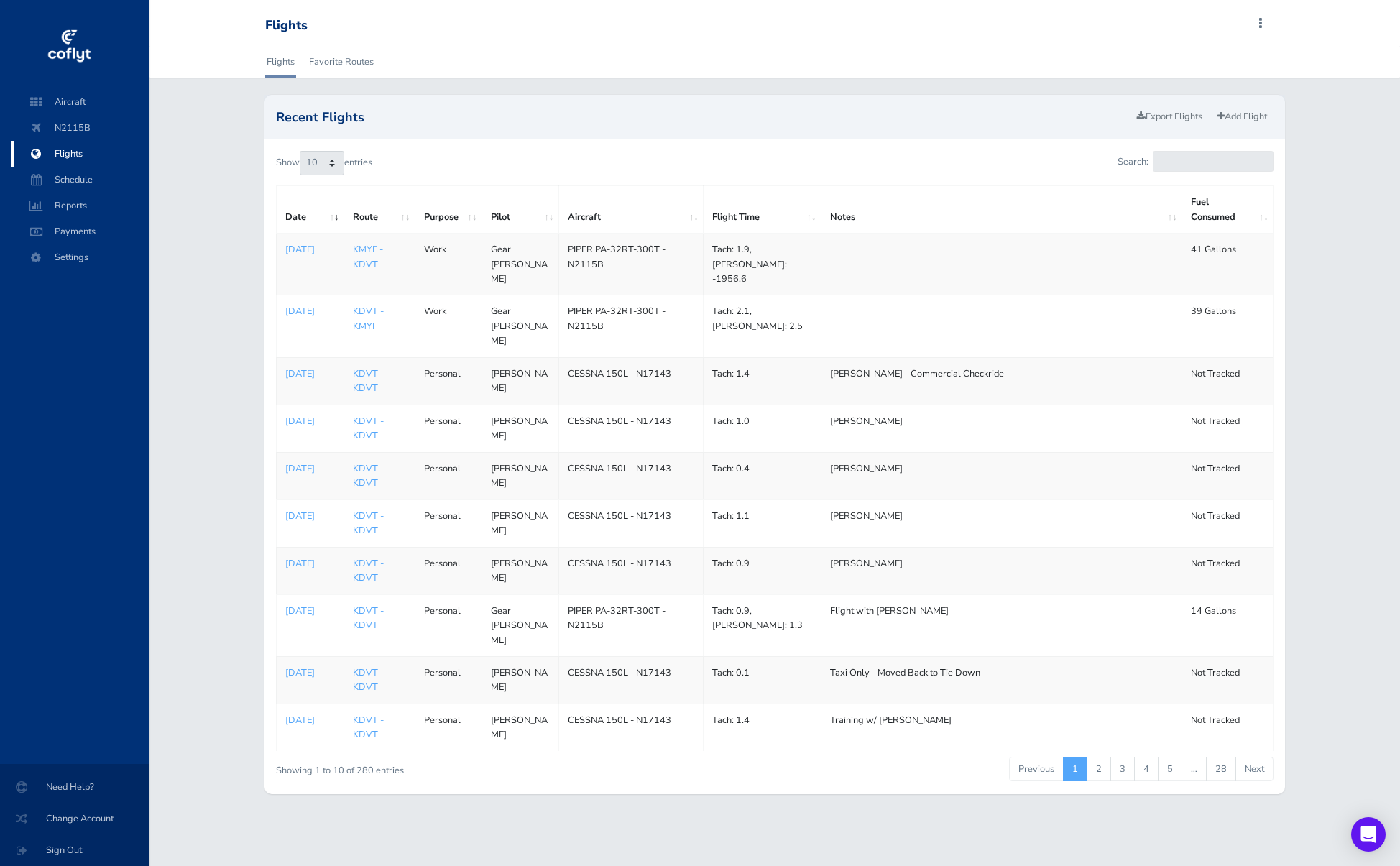 This screenshot has width=1400, height=866. What do you see at coordinates (69, 47) in the screenshot?
I see `img: coflyt logo` at bounding box center [69, 47].